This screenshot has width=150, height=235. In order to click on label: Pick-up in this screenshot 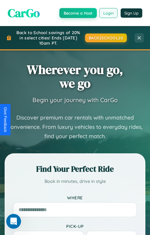, I will do `click(75, 226)`.